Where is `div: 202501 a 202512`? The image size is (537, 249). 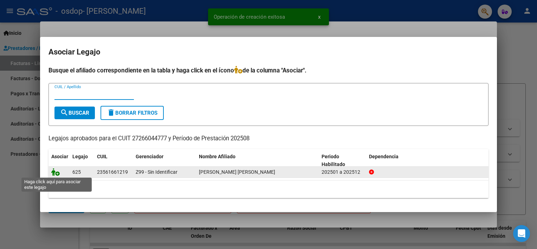
div: 202501 a 202512 is located at coordinates (342, 172).